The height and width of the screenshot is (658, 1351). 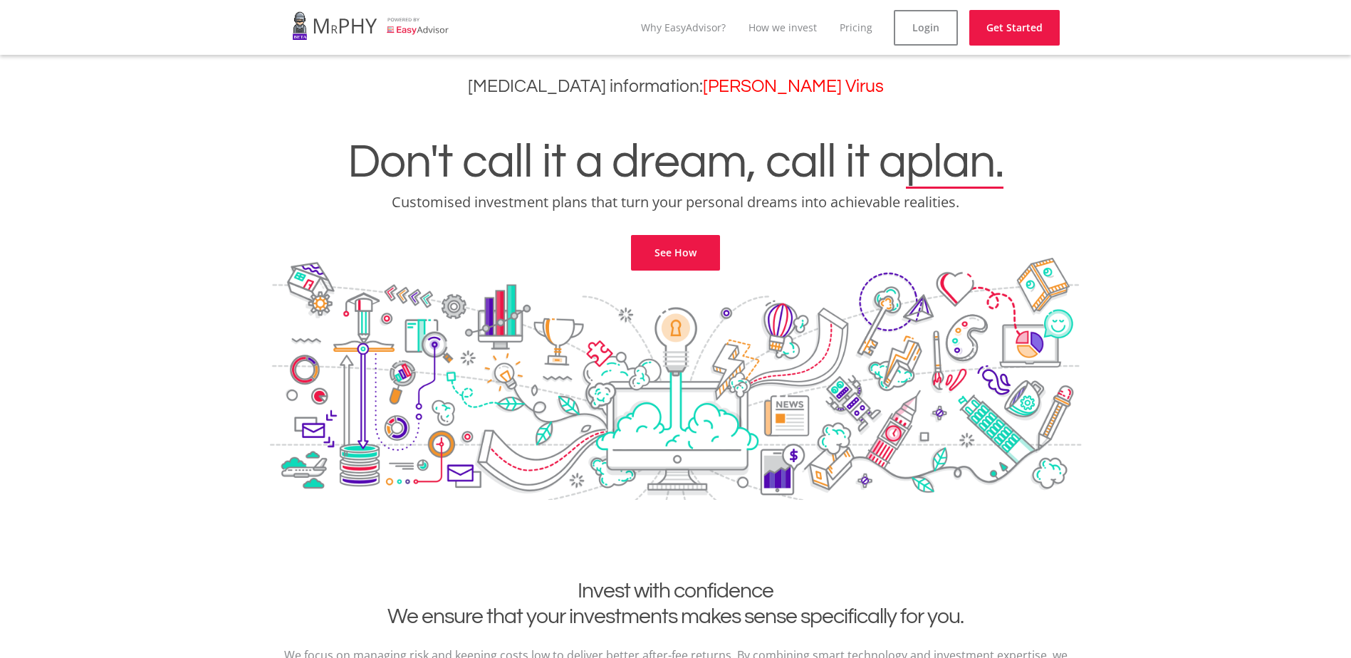 What do you see at coordinates (783, 27) in the screenshot?
I see `a: How we invest` at bounding box center [783, 27].